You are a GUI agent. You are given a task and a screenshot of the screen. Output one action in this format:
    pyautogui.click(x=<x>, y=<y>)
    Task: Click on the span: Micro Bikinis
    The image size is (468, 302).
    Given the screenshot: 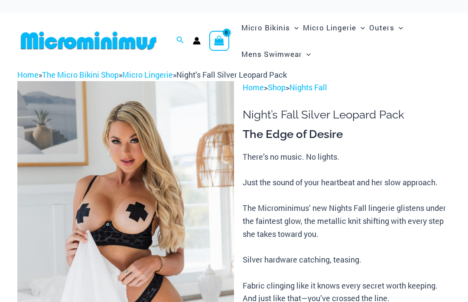 What is the action you would take?
    pyautogui.click(x=266, y=27)
    